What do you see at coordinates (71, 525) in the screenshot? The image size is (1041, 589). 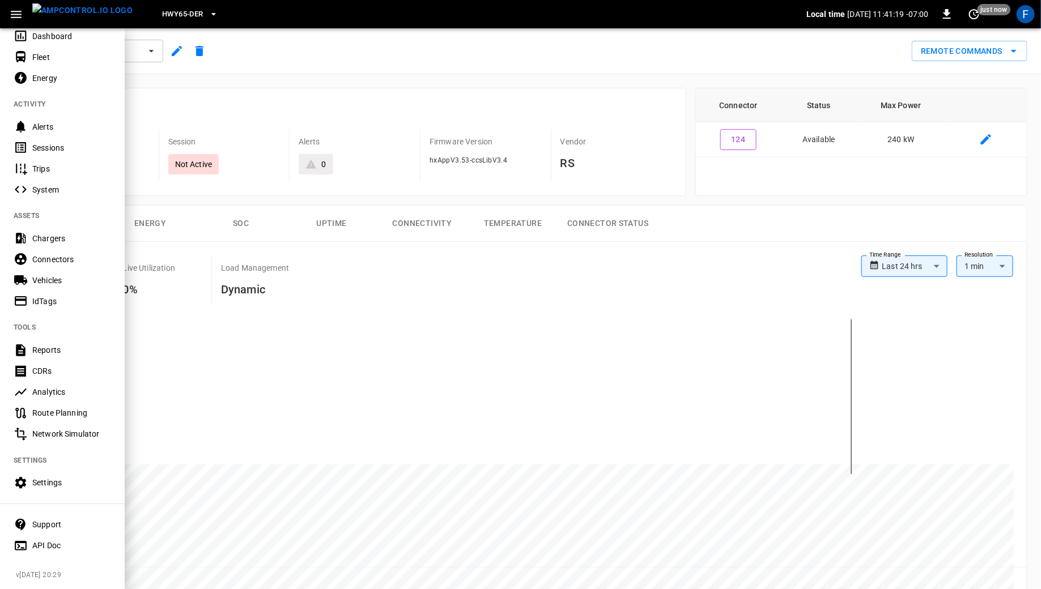 I see `div: Support` at bounding box center [71, 525].